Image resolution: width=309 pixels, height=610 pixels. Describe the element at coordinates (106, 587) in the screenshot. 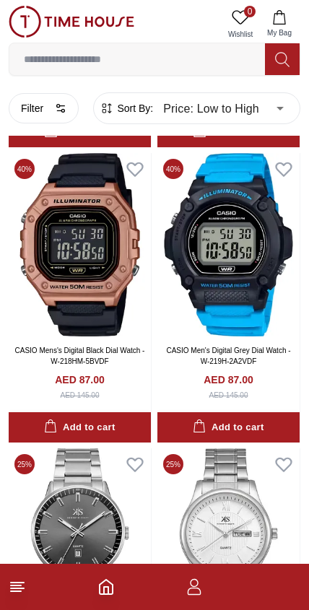

I see `a: Home` at that location.